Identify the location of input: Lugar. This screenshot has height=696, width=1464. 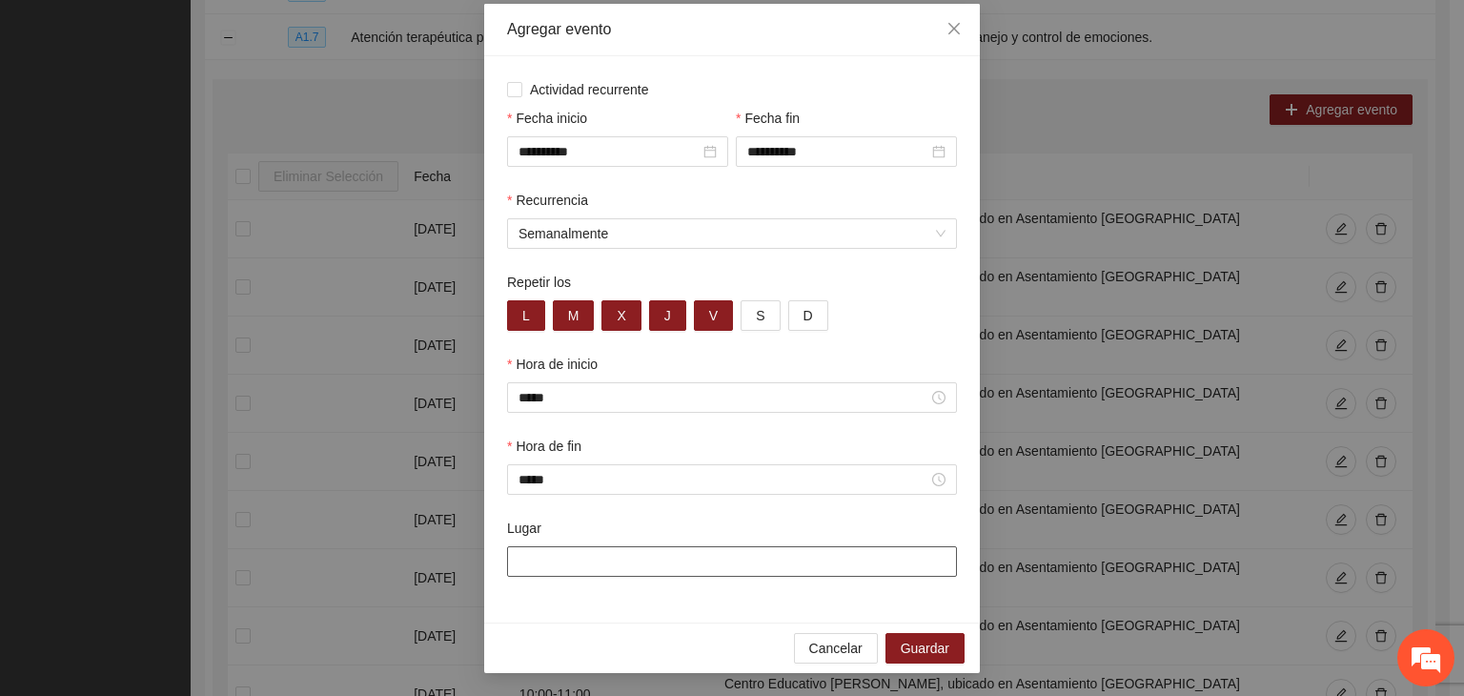
(732, 561).